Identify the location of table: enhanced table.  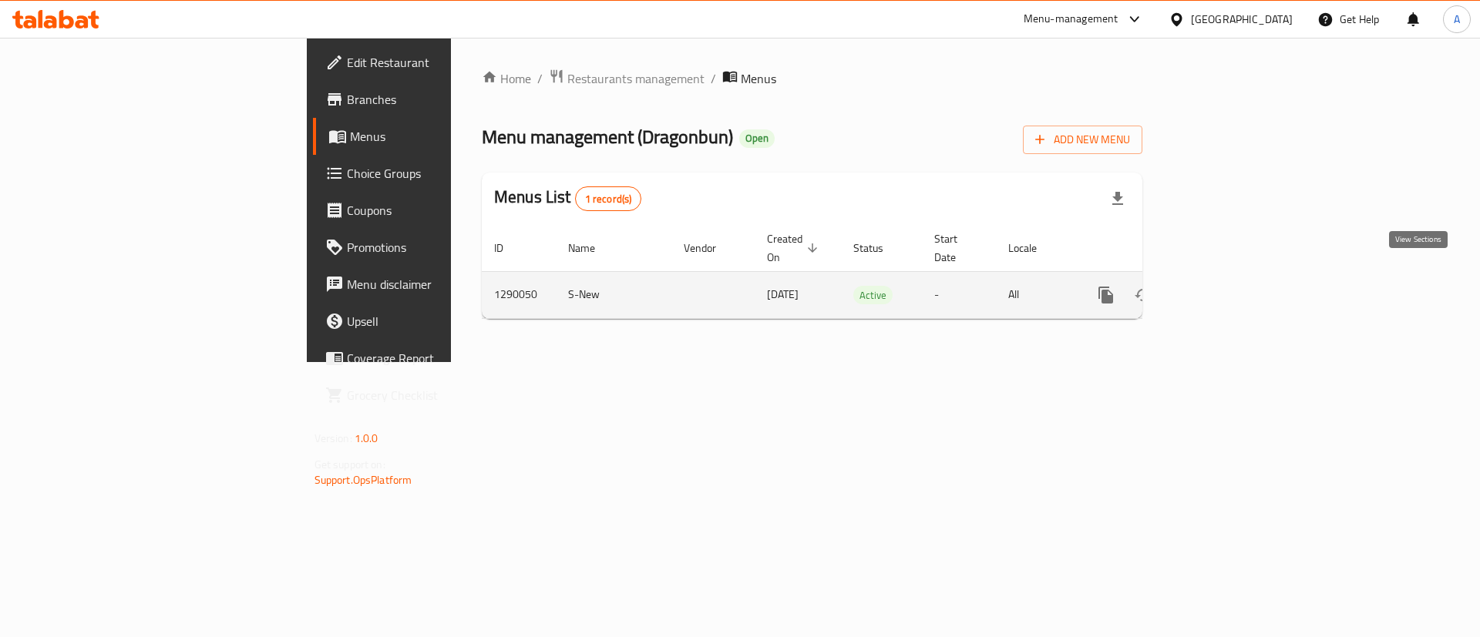
(865, 272).